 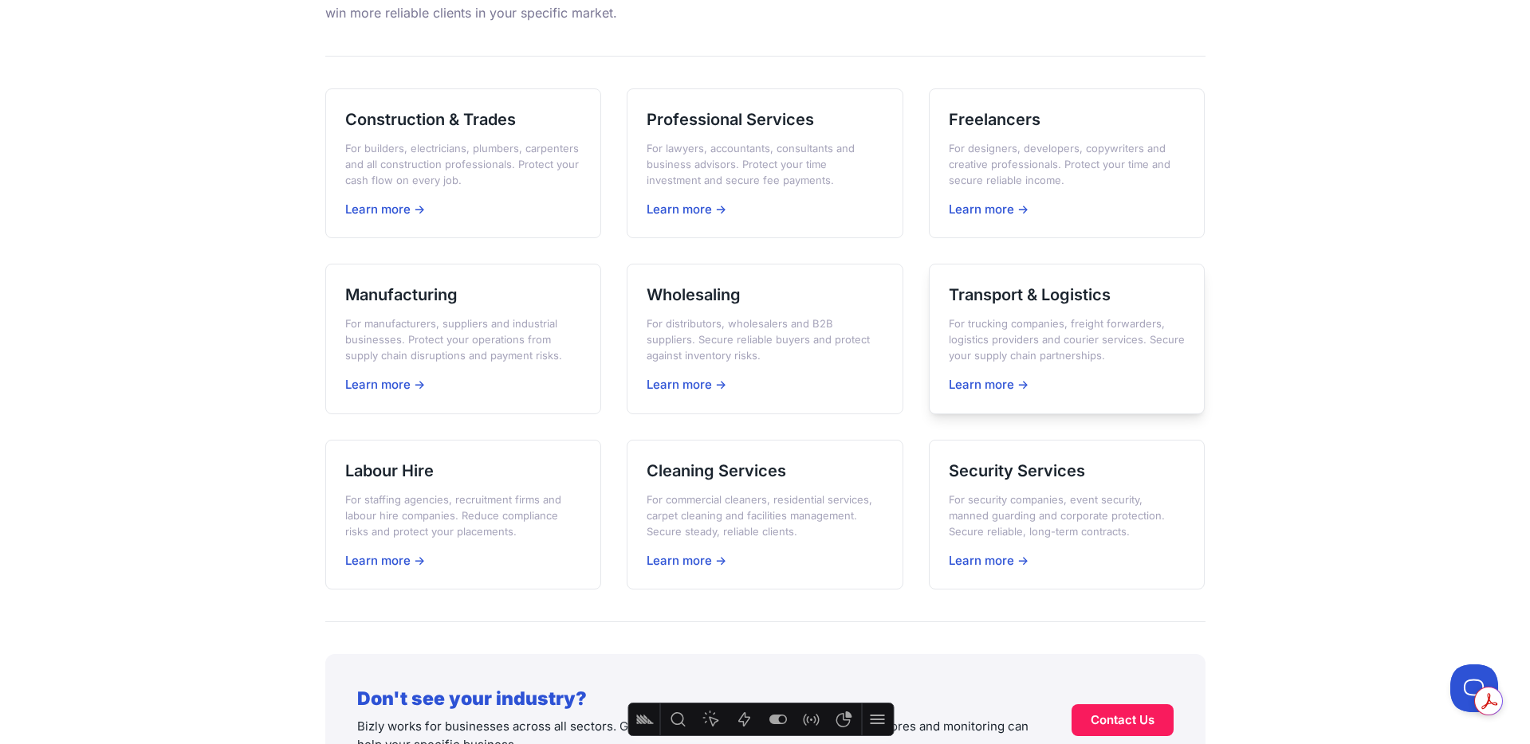 What do you see at coordinates (1067, 164) in the screenshot?
I see `p: For designers, developers, copywriters and creative professionals. Protect your time and secure r...` at bounding box center [1067, 164].